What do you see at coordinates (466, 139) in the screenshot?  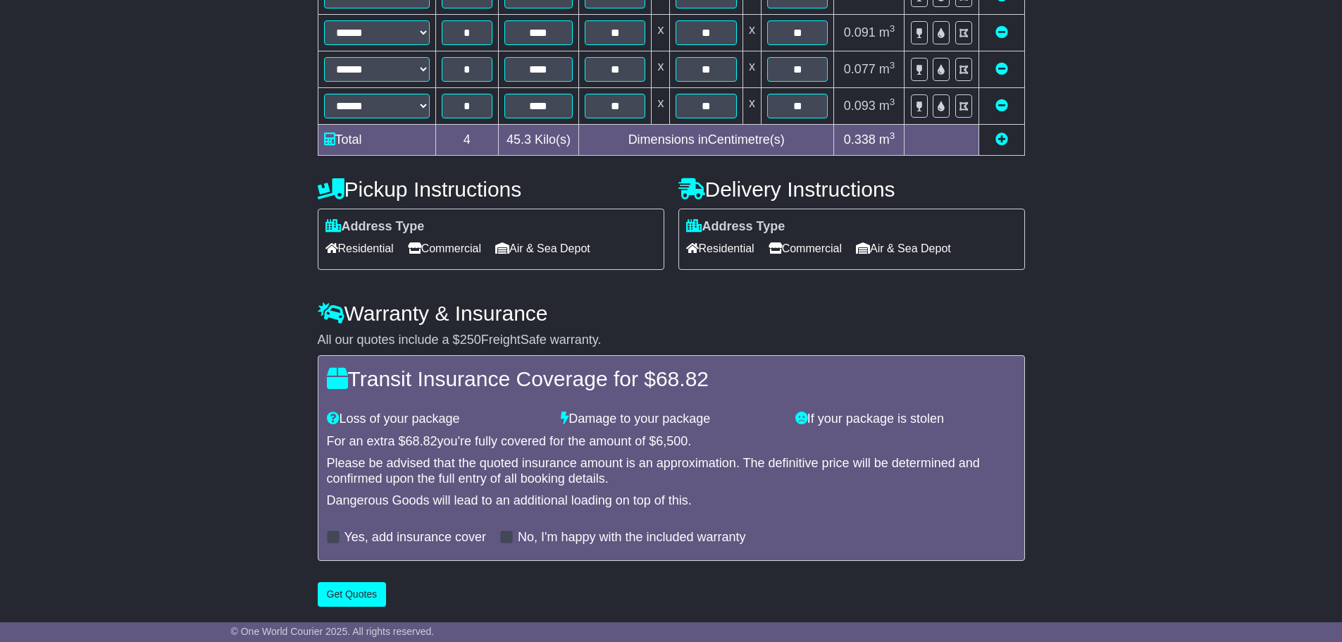 I see `td: 4` at bounding box center [466, 139].